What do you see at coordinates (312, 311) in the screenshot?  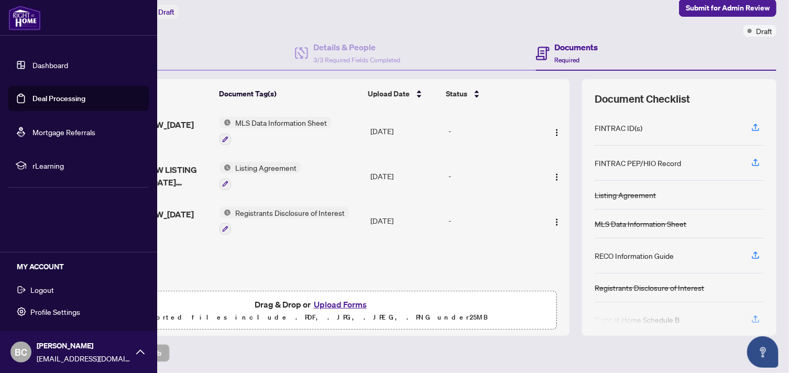 I see `span: Drag & Drop orUpload FormsSupported files include .PDF, .JPG, .JPEG, .PNG under25MB` at bounding box center [312, 311].